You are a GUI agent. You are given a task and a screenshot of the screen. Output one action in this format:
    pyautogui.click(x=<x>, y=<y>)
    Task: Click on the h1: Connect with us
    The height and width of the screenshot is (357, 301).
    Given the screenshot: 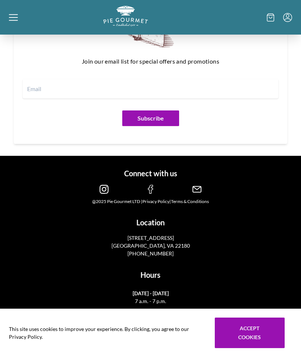 What is the action you would take?
    pyautogui.click(x=150, y=173)
    